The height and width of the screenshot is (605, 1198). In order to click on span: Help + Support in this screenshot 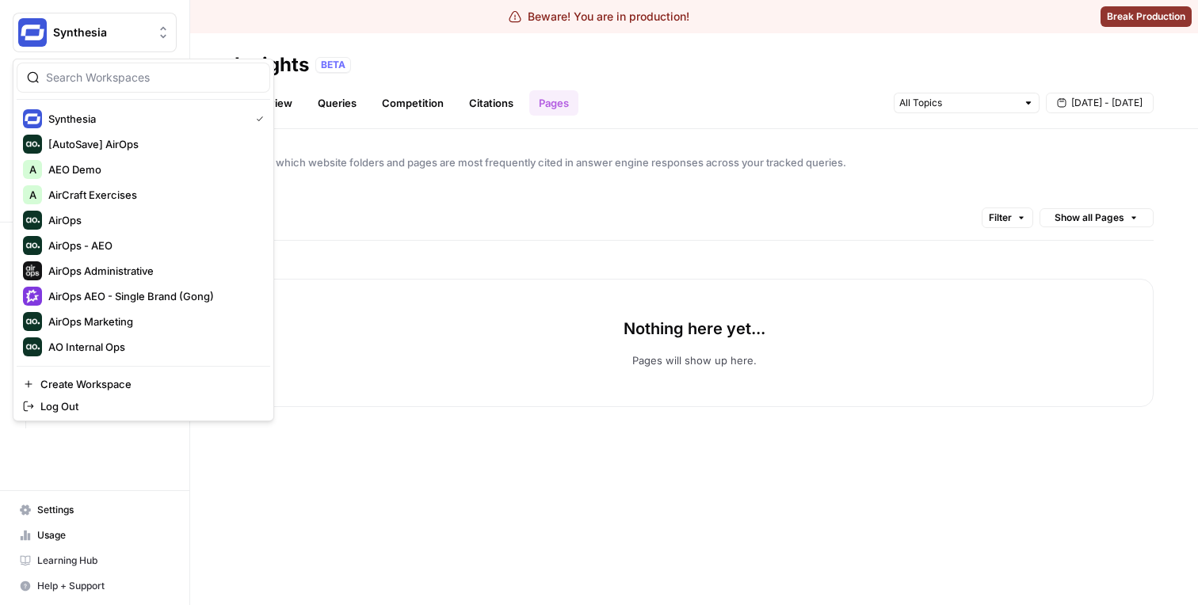, I will do `click(103, 586)`.